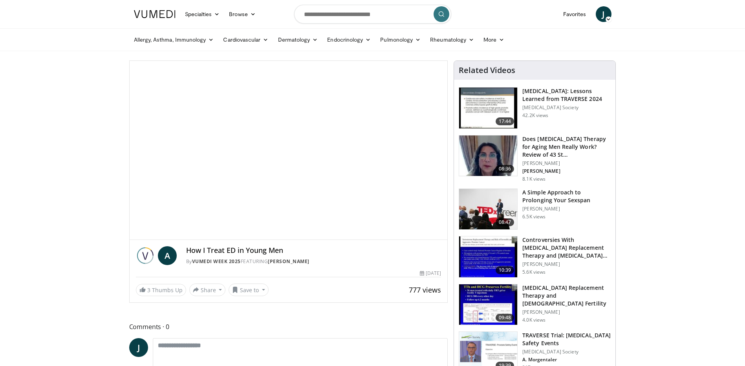 The width and height of the screenshot is (745, 366). Describe the element at coordinates (505, 169) in the screenshot. I see `span: 08:36` at that location.